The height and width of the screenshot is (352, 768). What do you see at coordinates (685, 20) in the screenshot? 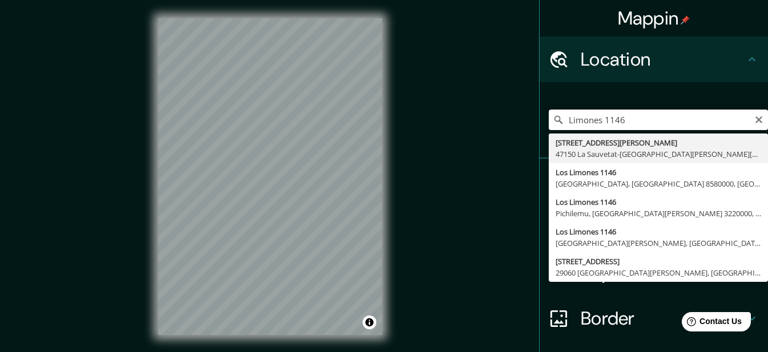
I see `img: pin-icon.png` at bounding box center [685, 20].